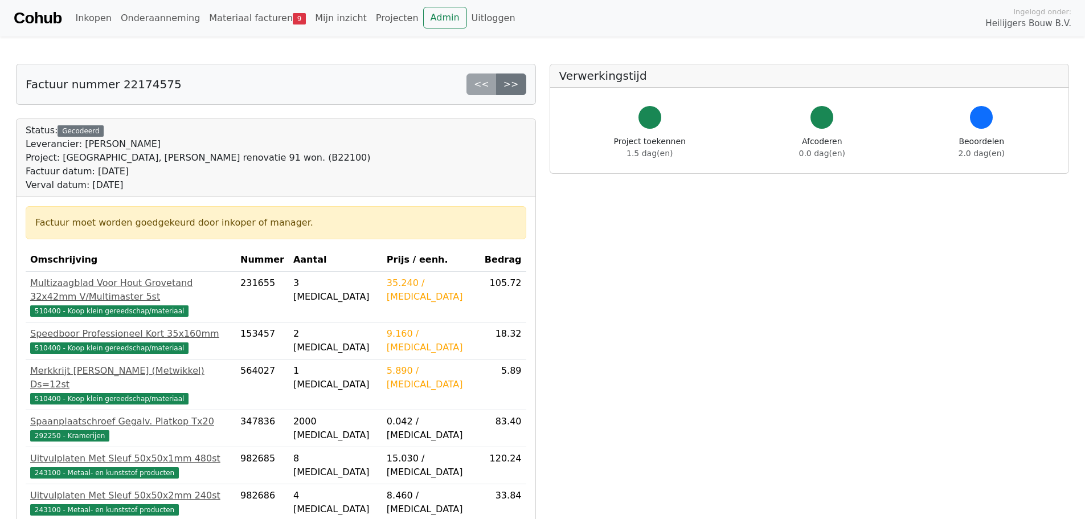 The height and width of the screenshot is (519, 1085). Describe the element at coordinates (130, 459) in the screenshot. I see `div: Uitvulplaten Met Sleuf 50x50x1mm 480st` at that location.